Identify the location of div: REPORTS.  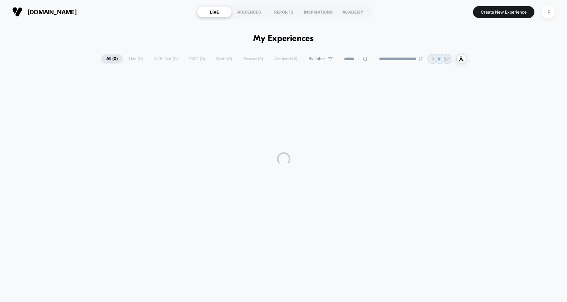
(284, 12).